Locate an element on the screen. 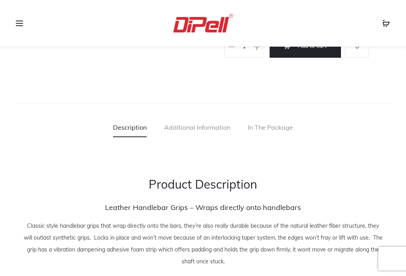  a: Additional Information is located at coordinates (197, 128).